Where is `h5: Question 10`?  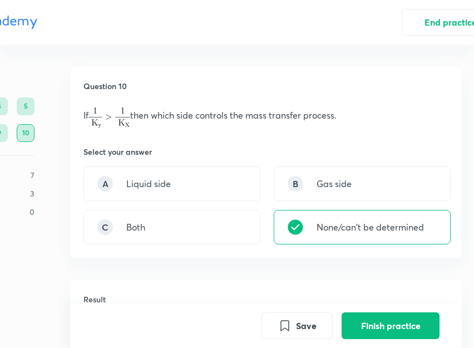 h5: Question 10 is located at coordinates (105, 86).